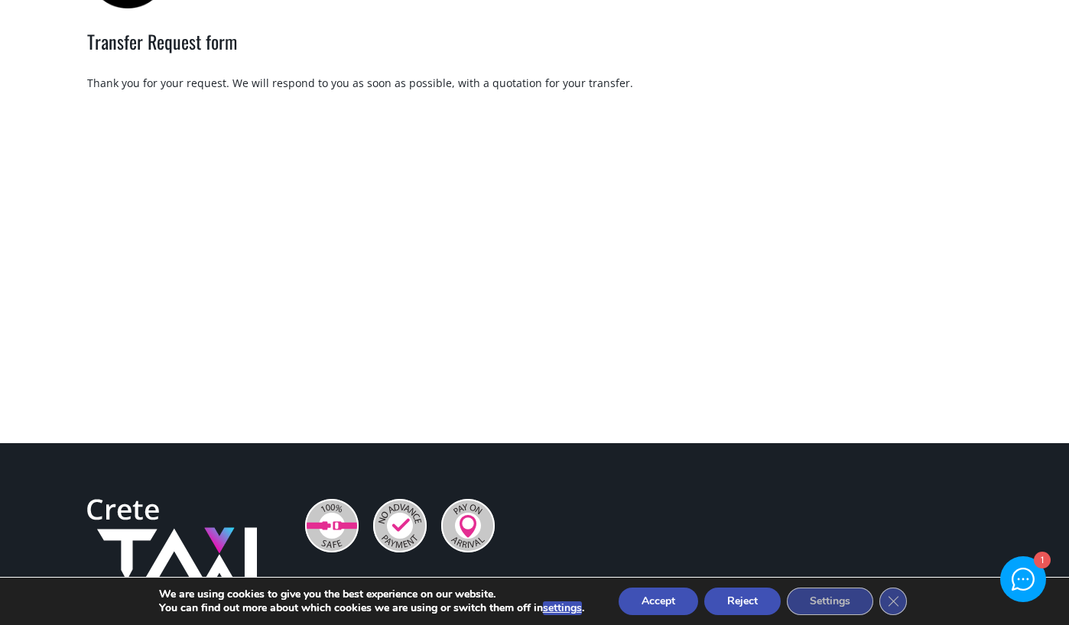  What do you see at coordinates (468, 526) in the screenshot?
I see `img: Pay On Arrival` at bounding box center [468, 526].